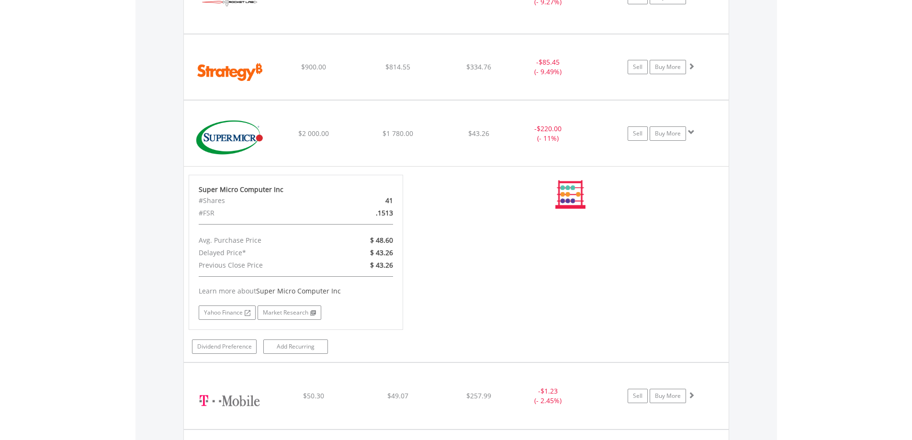 This screenshot has height=440, width=912. What do you see at coordinates (479, 67) in the screenshot?
I see `span: $334.76` at bounding box center [479, 67].